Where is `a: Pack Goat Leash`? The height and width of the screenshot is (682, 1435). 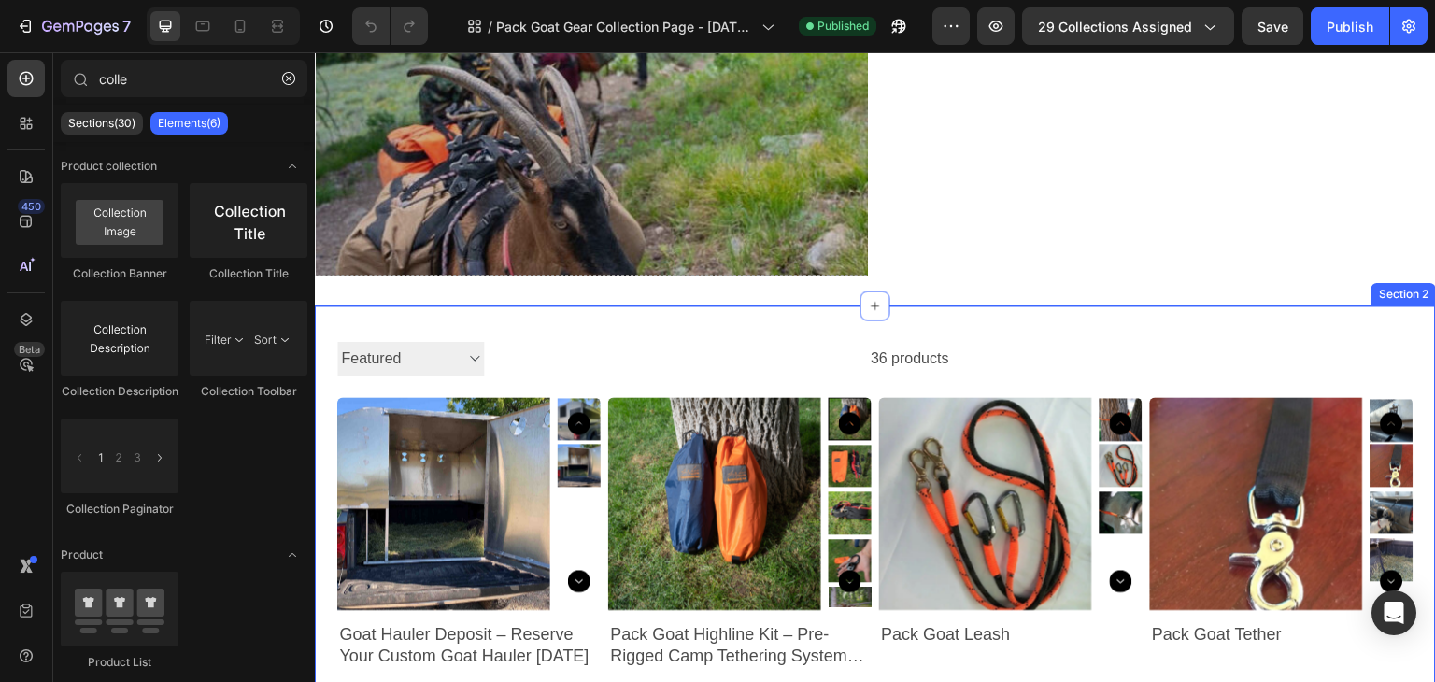
a: Pack Goat Leash is located at coordinates (671, 451).